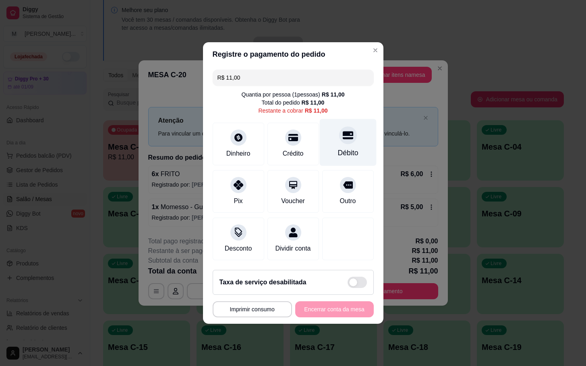 This screenshot has height=366, width=586. Describe the element at coordinates (293, 201) in the screenshot. I see `div: Voucher` at that location.